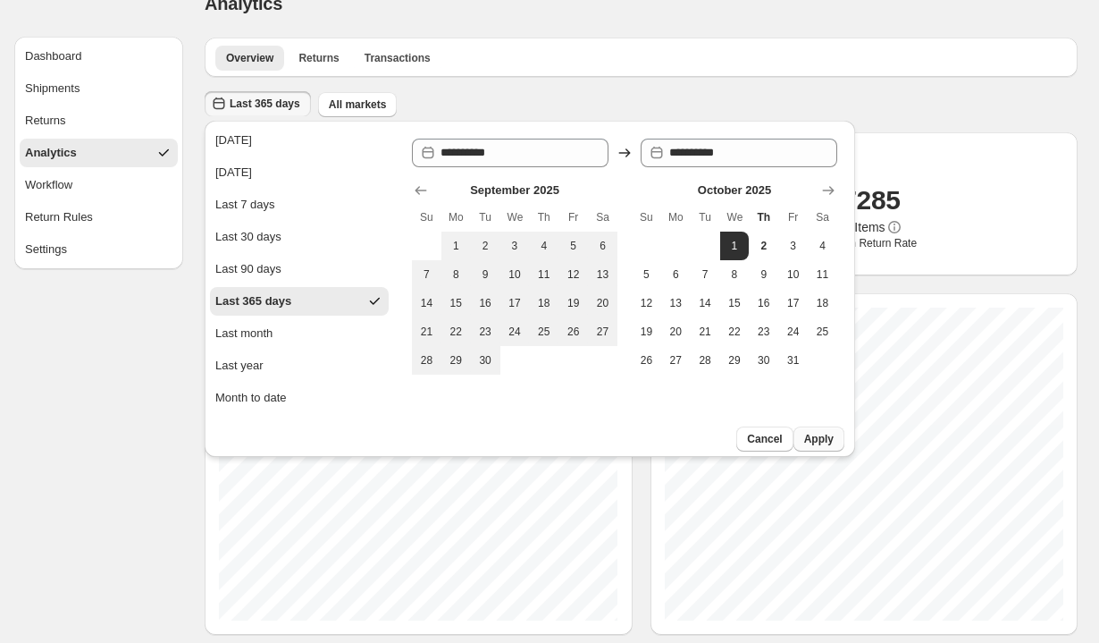  I want to click on button: Friday September 19 2025, so click(573, 303).